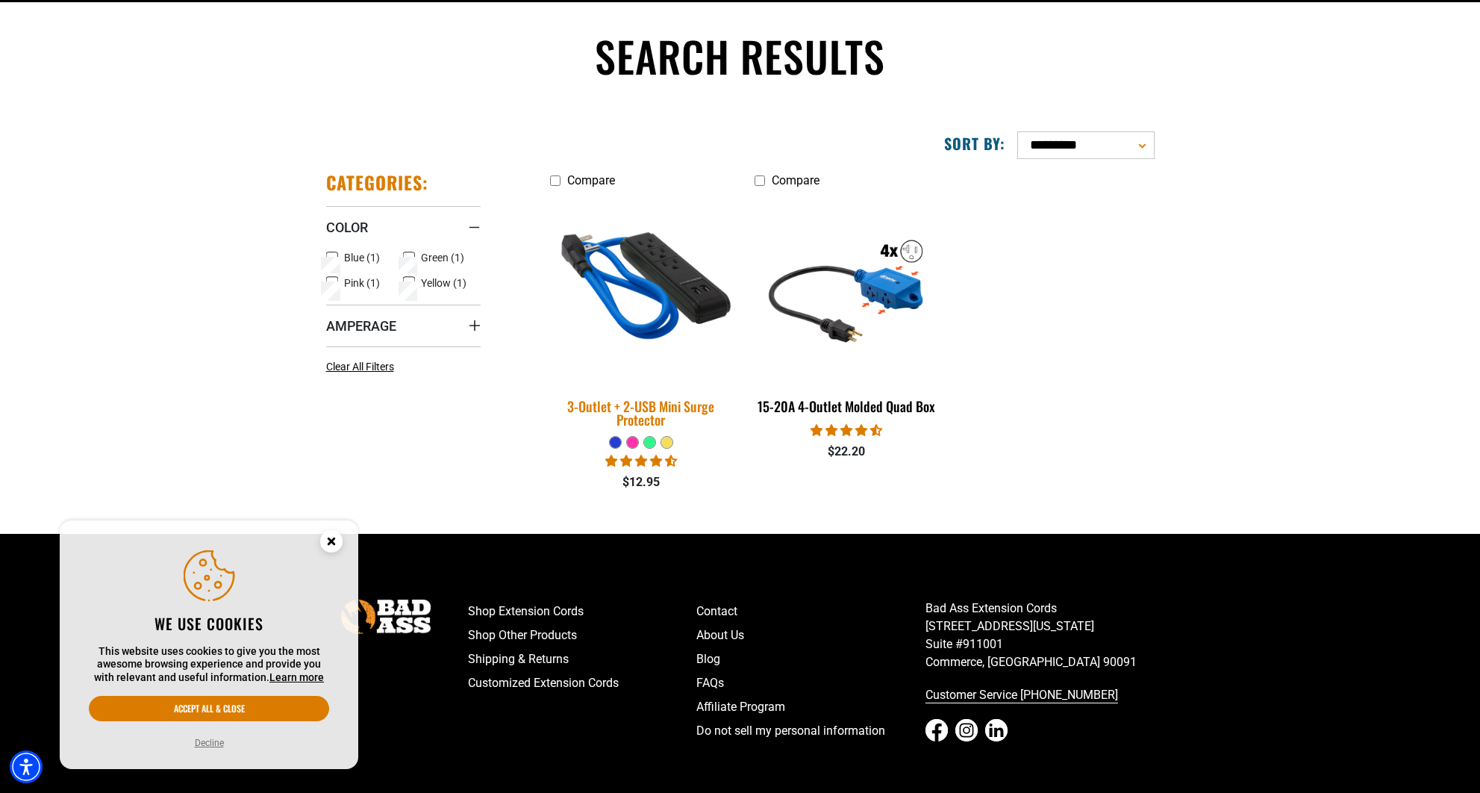 The height and width of the screenshot is (793, 1480). Describe the element at coordinates (846, 406) in the screenshot. I see `div: 15-20A 4-Outlet Molded Quad Box` at that location.